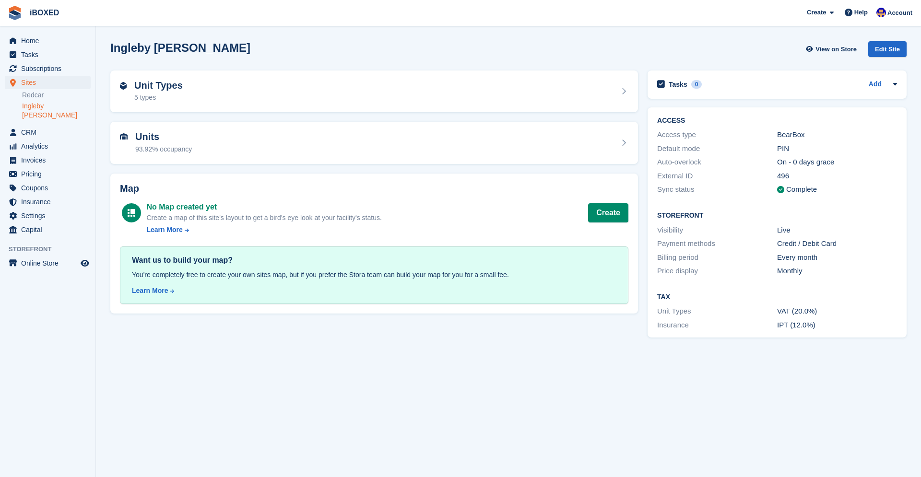  I want to click on div: 93.92% occupancy, so click(164, 149).